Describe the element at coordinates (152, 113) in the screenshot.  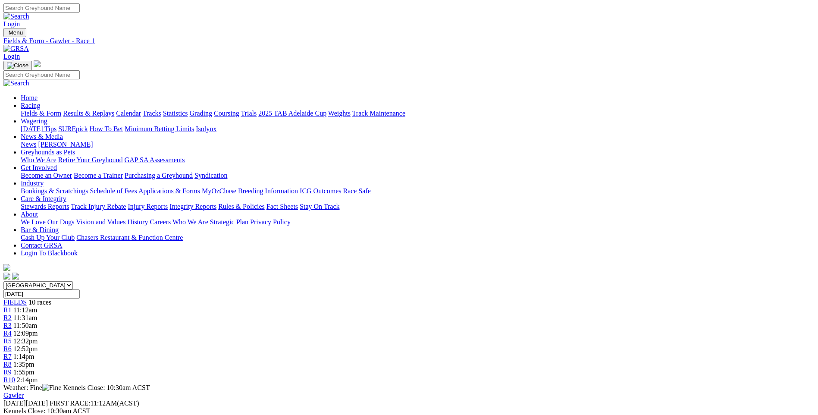
I see `a: Tracks` at that location.